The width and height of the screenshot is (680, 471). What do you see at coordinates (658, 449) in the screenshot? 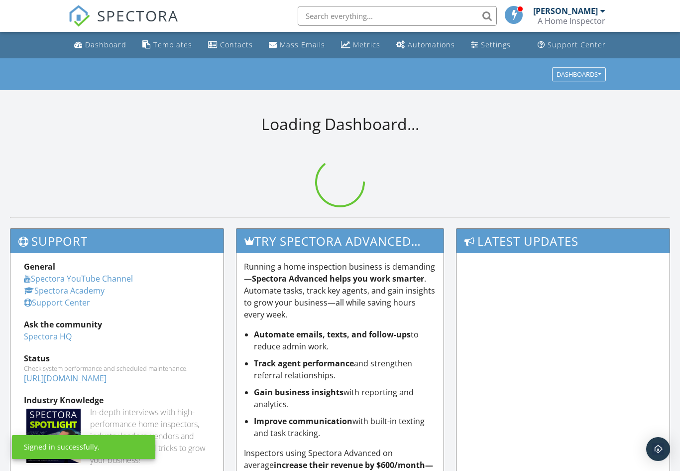
I see `div: Open Intercom Messenger` at bounding box center [658, 449].